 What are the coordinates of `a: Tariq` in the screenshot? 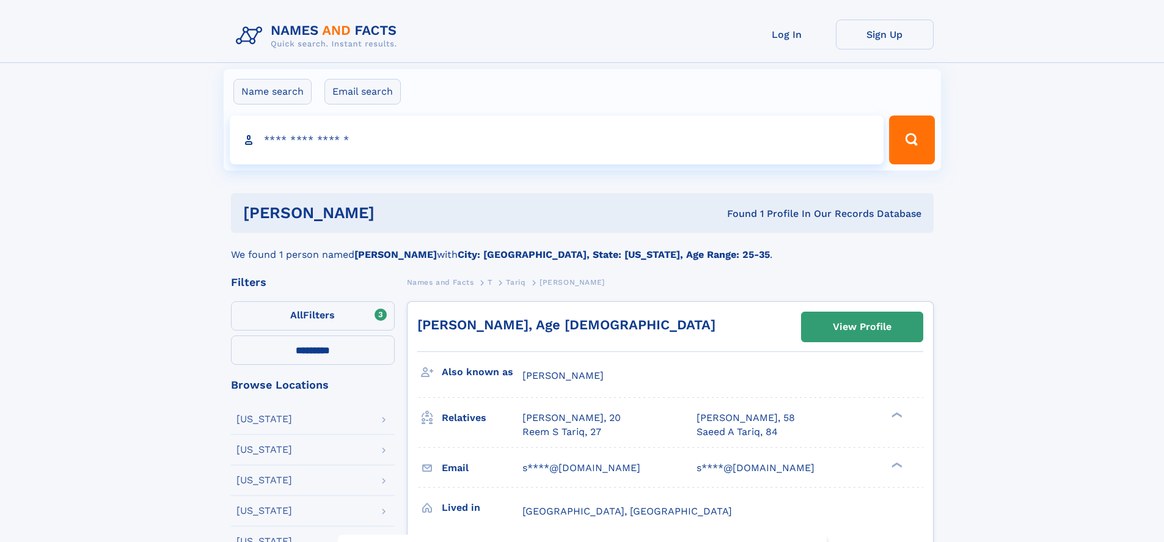 It's located at (516, 282).